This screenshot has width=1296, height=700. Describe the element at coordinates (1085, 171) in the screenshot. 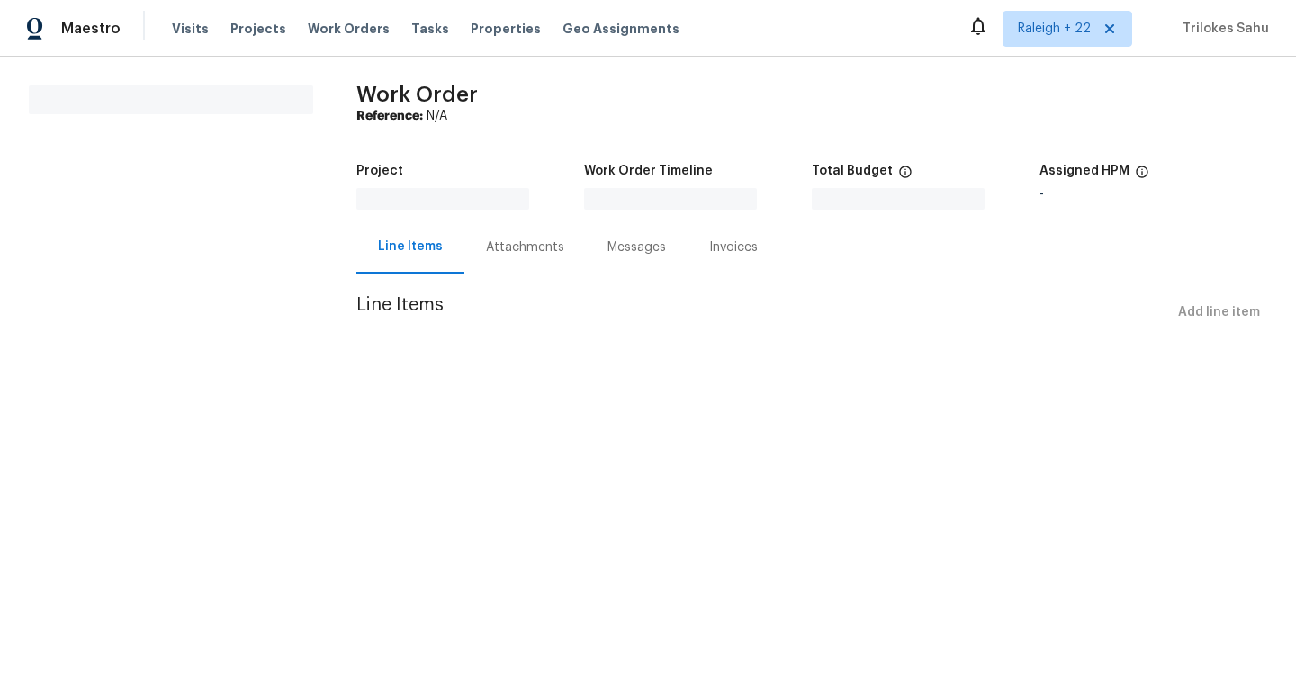

I see `h5: Assigned HPM` at that location.